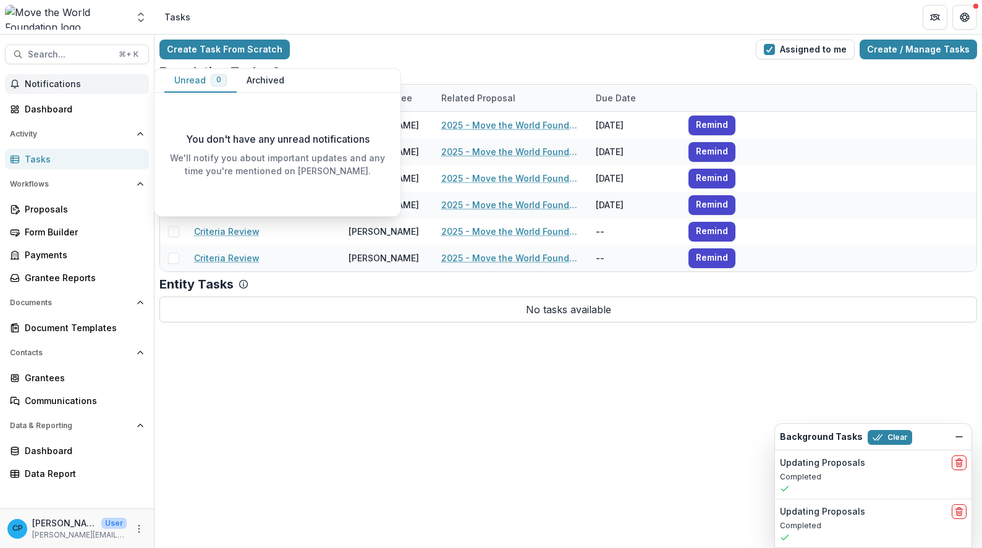 The image size is (982, 548). What do you see at coordinates (77, 277) in the screenshot?
I see `a: Grantee Reports` at bounding box center [77, 277].